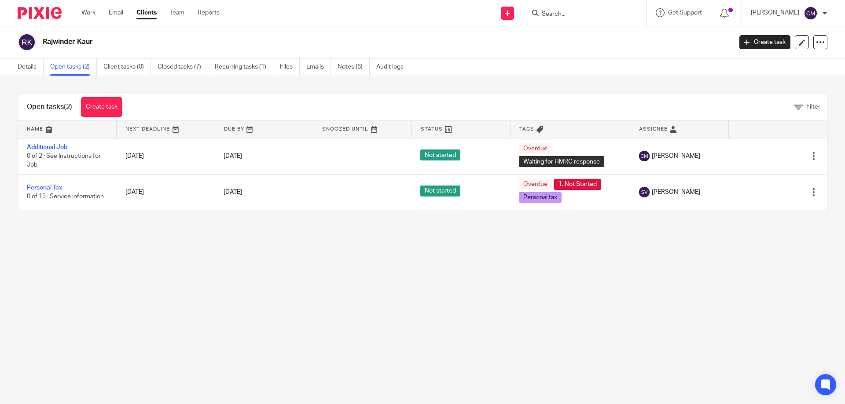 The height and width of the screenshot is (404, 845). What do you see at coordinates (577, 184) in the screenshot?
I see `span: 1. Not Started` at bounding box center [577, 184].